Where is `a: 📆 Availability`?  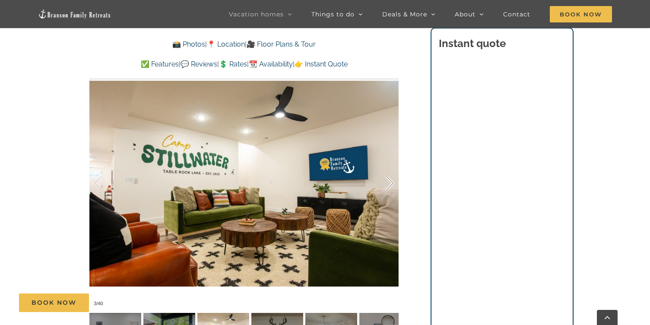
a: 📆 Availability is located at coordinates (271, 64).